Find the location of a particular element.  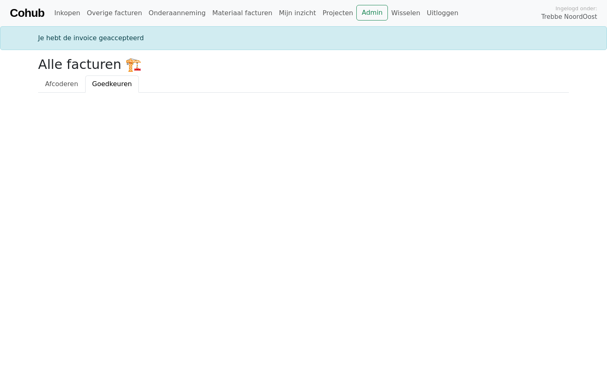

a: Inkopen is located at coordinates (67, 13).